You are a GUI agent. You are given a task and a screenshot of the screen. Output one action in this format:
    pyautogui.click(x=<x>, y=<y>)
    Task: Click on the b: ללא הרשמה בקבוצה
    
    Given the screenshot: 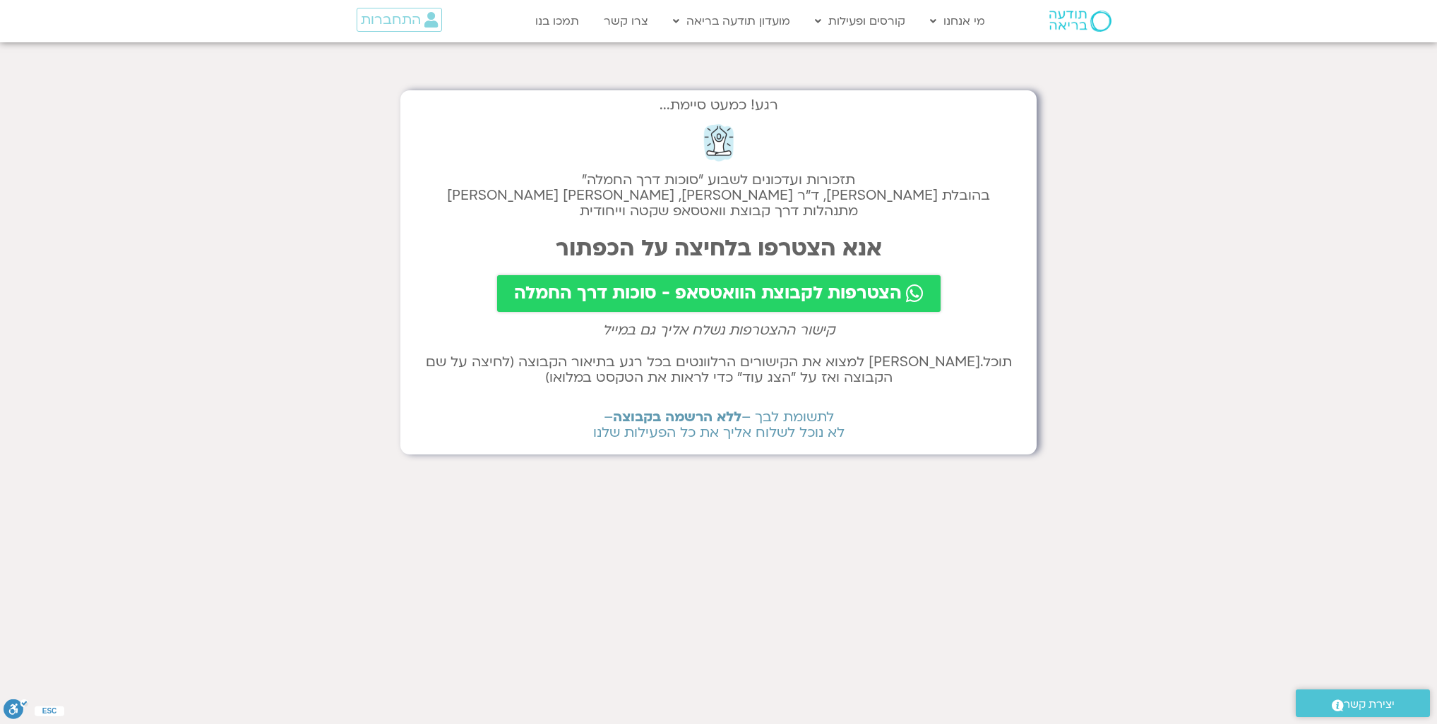 What is the action you would take?
    pyautogui.click(x=677, y=417)
    